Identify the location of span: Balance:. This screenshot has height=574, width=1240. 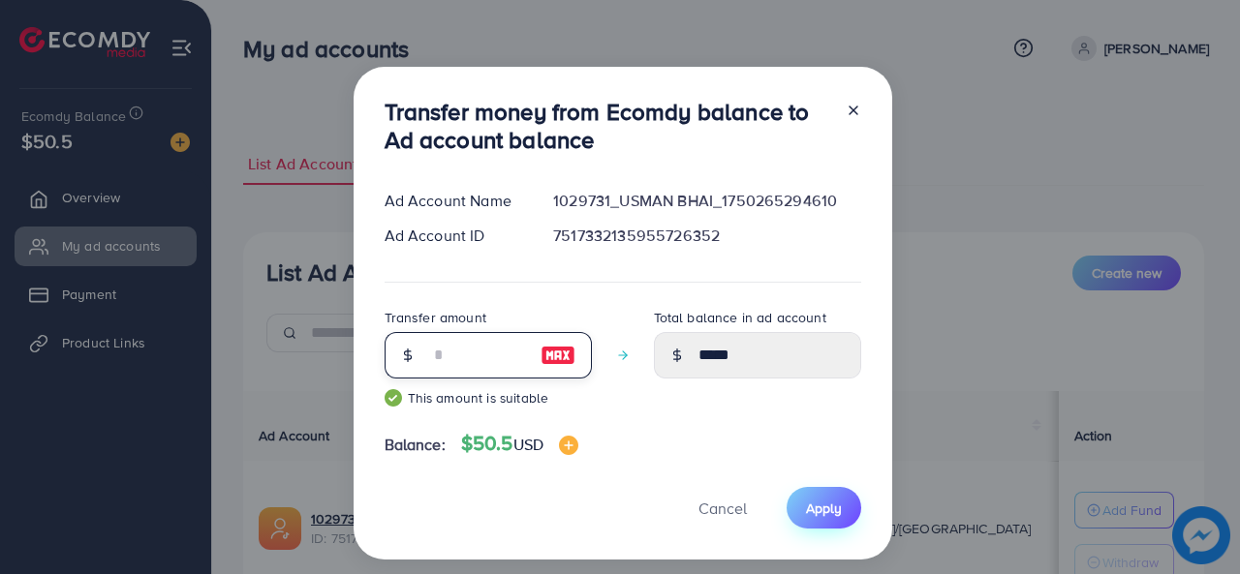
(415, 445).